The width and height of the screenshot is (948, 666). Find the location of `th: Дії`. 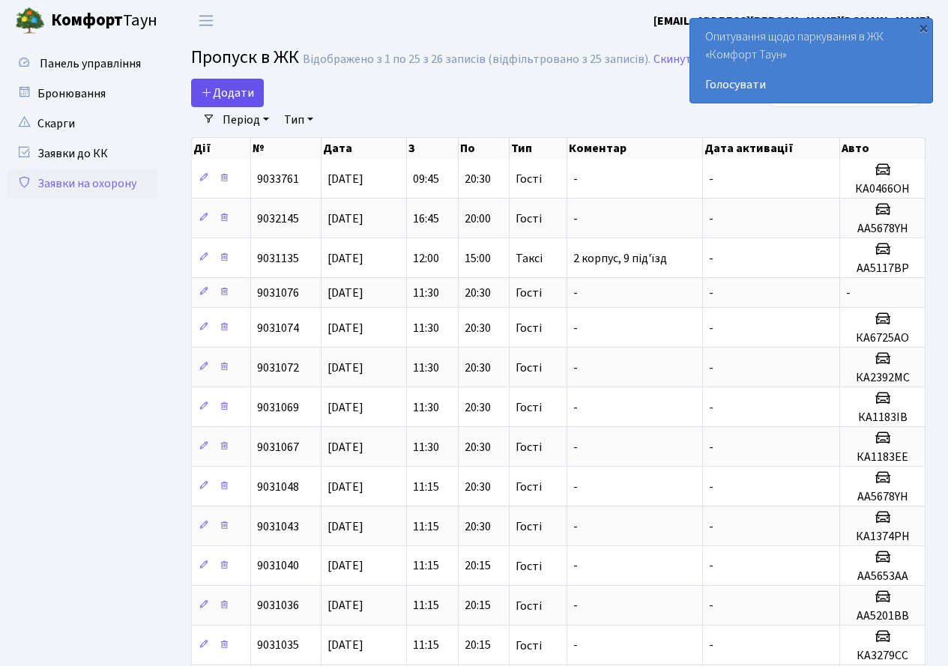

th: Дії is located at coordinates (221, 148).